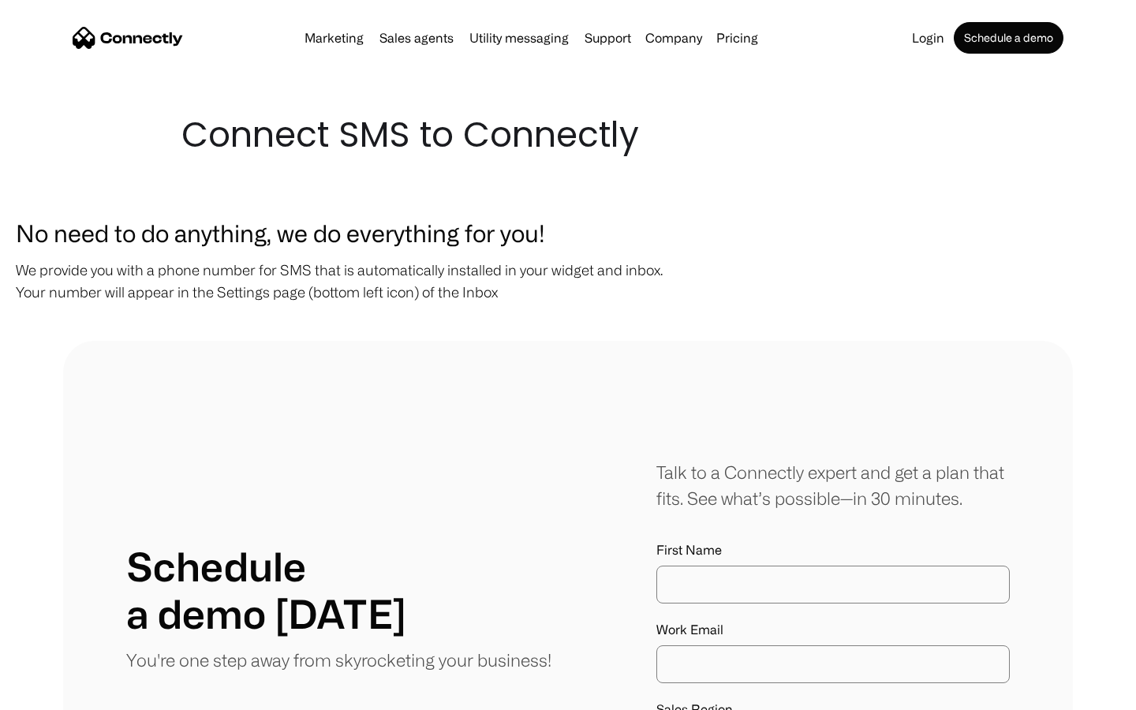 The height and width of the screenshot is (710, 1136). What do you see at coordinates (568, 233) in the screenshot?
I see `h3: No need to do anything, we do everything for you!` at bounding box center [568, 233].